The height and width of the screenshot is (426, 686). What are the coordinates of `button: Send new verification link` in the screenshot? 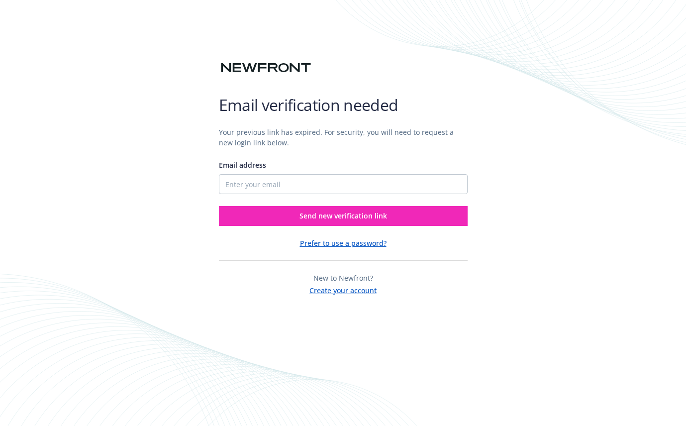 It's located at (343, 216).